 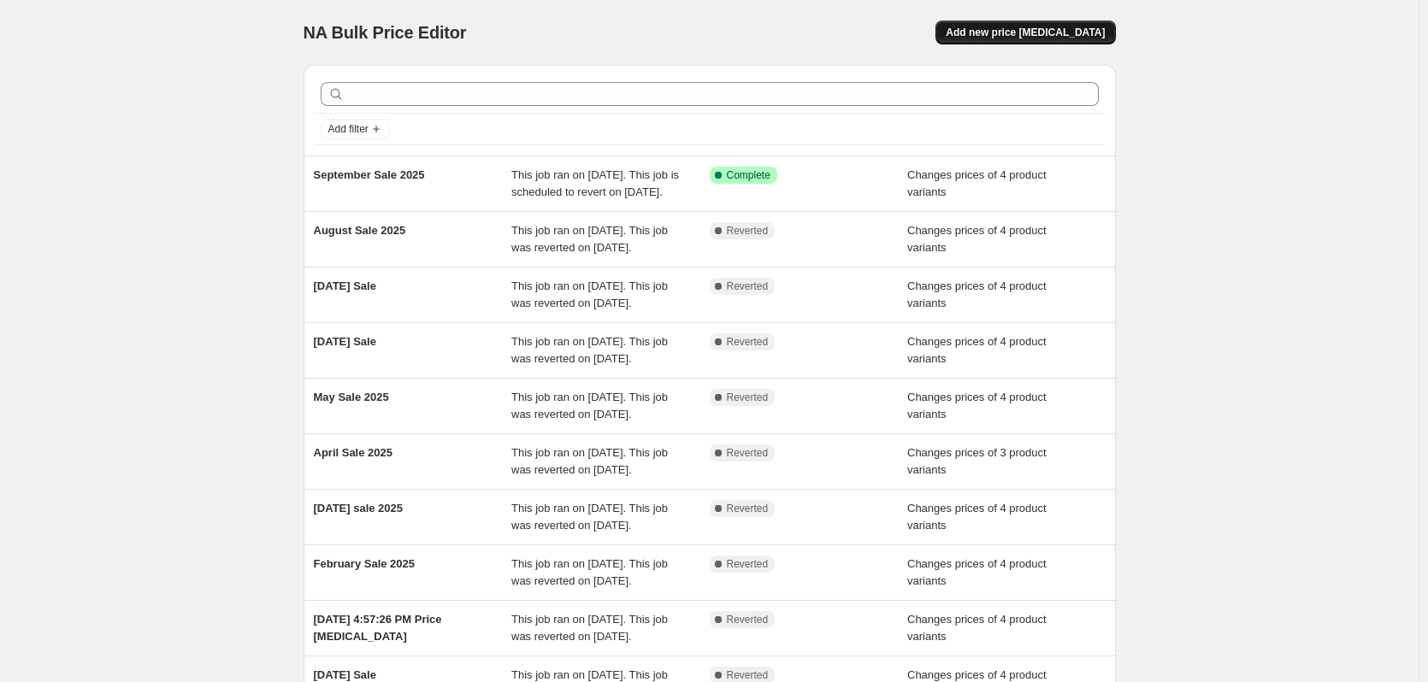 I want to click on span: Add filter, so click(x=348, y=129).